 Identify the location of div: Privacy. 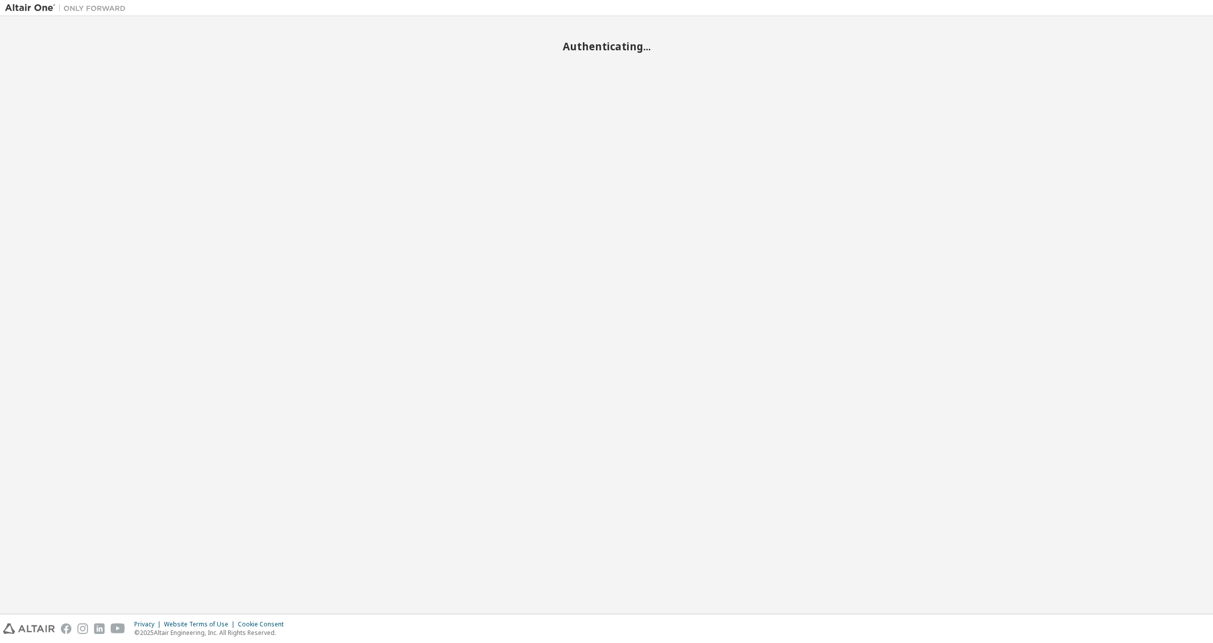
(149, 624).